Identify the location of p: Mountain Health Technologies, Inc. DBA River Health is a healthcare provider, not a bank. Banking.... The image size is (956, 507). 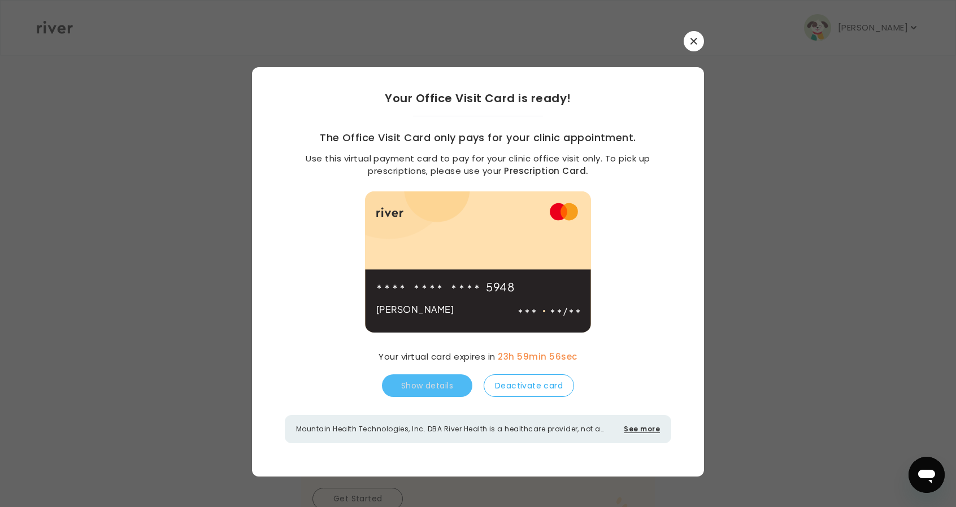
(456, 429).